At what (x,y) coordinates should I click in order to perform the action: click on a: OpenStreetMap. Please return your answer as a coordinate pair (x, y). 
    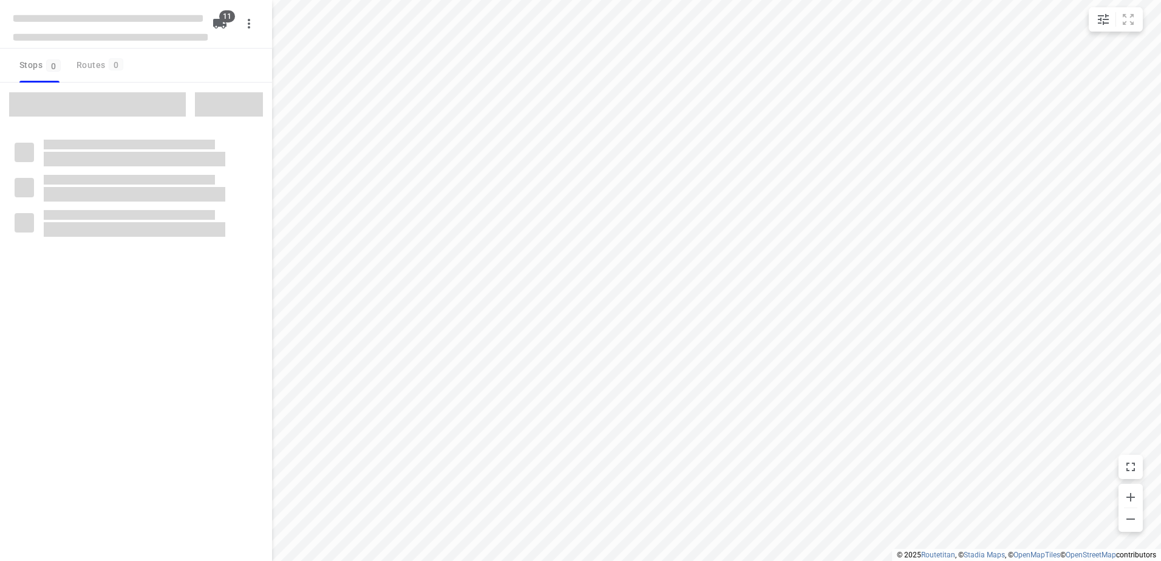
    Looking at the image, I should click on (1091, 555).